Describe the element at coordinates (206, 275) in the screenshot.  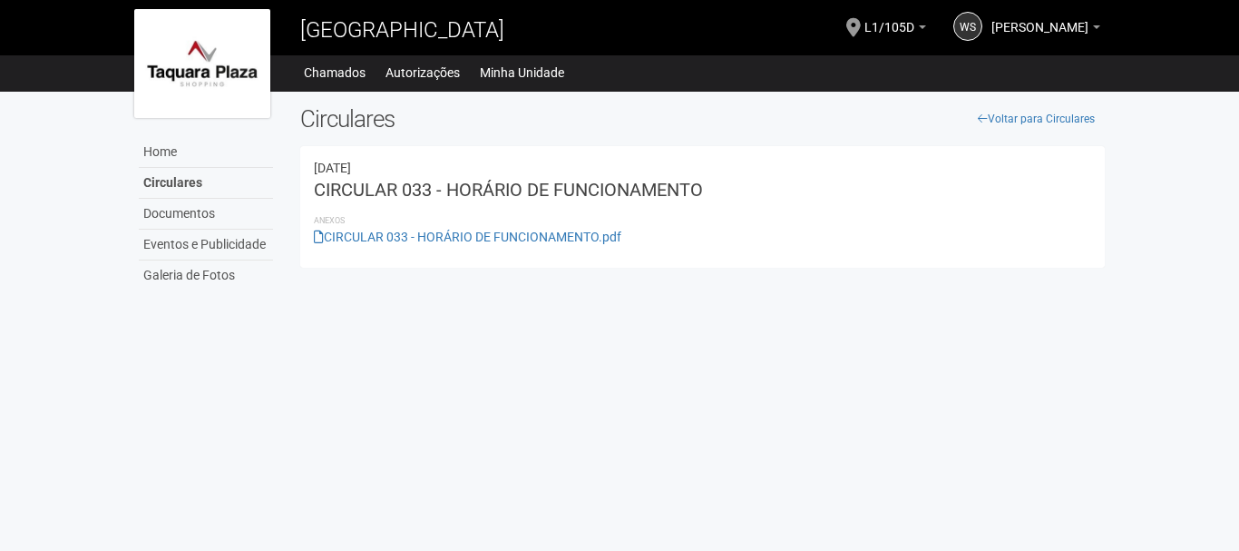
I see `a: Galeria de Fotos` at that location.